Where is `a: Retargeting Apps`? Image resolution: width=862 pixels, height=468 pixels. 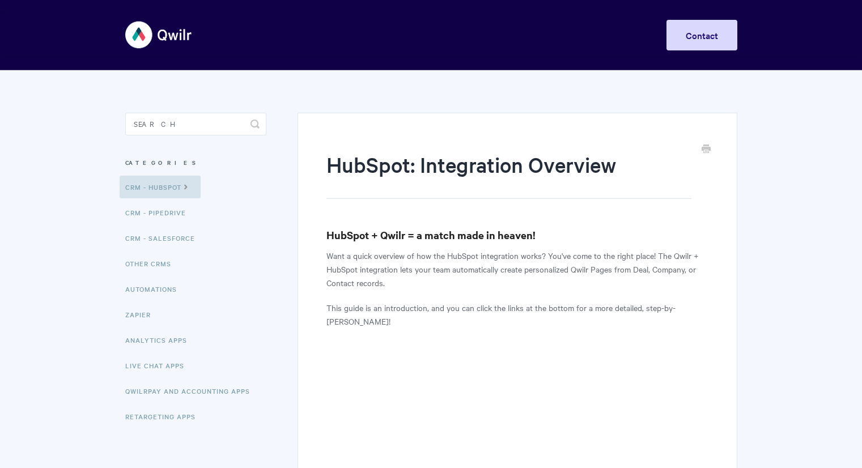
a: Retargeting Apps is located at coordinates (164, 417).